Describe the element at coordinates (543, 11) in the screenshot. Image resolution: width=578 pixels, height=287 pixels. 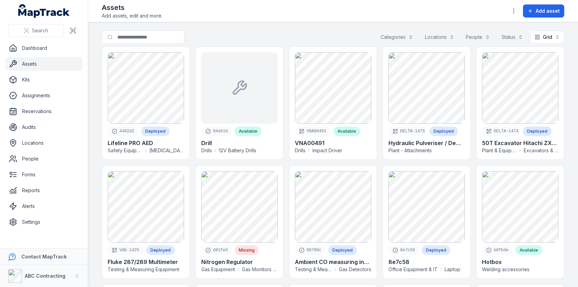
I see `button: Add asset` at that location.